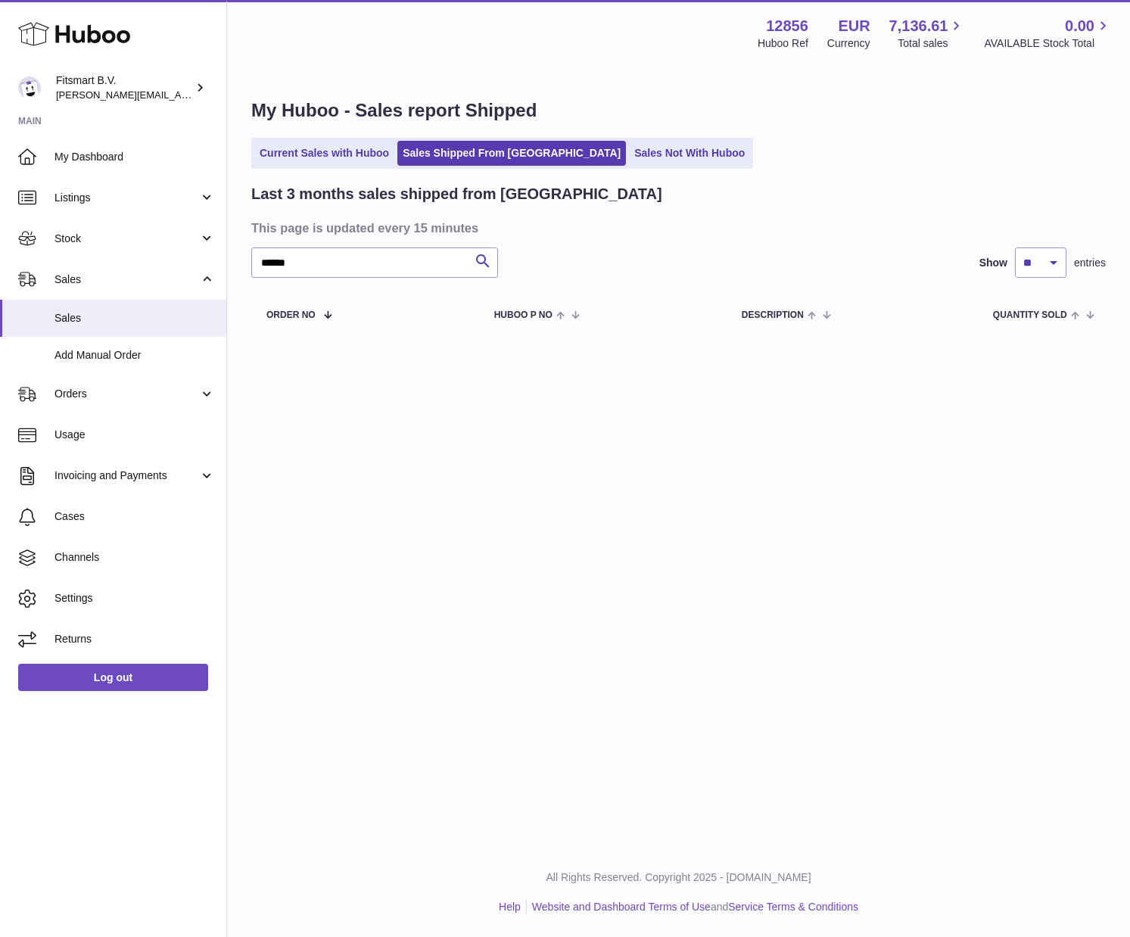 Image resolution: width=1130 pixels, height=937 pixels. Describe the element at coordinates (135, 516) in the screenshot. I see `span: Cases` at that location.